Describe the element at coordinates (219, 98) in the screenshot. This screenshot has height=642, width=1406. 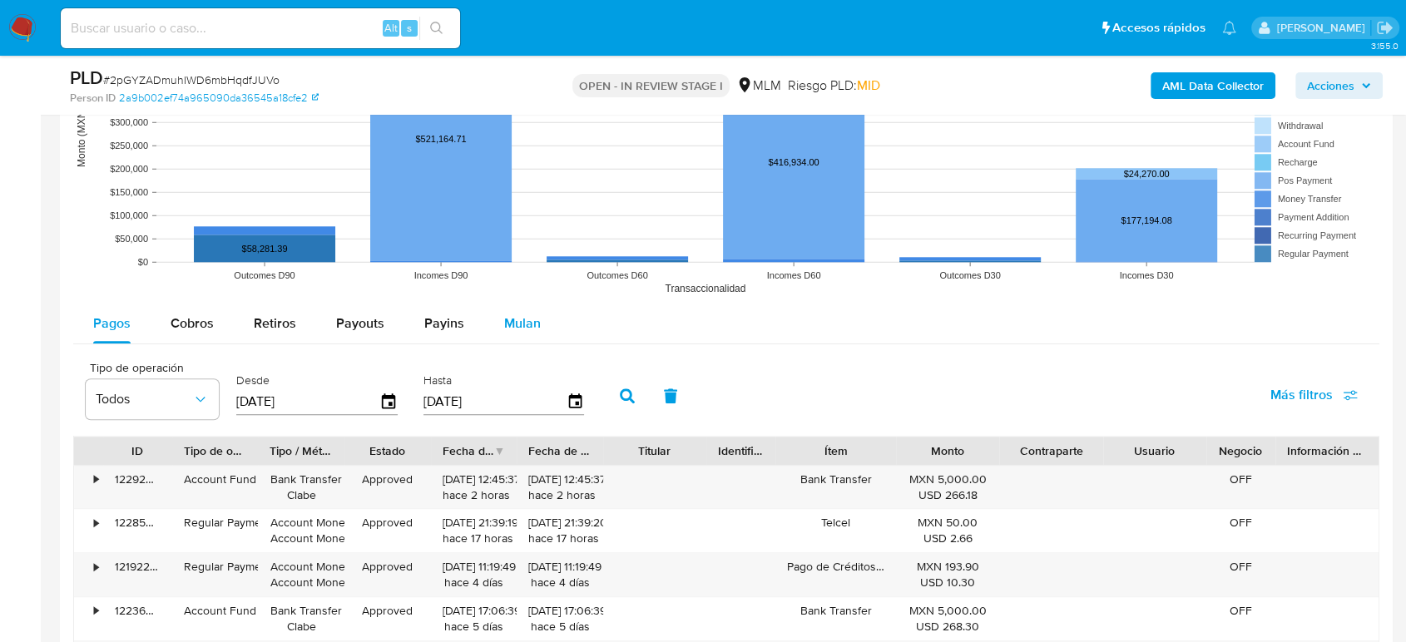
I see `a: 2a9b002ef74a965090da36545a18cfe2` at that location.